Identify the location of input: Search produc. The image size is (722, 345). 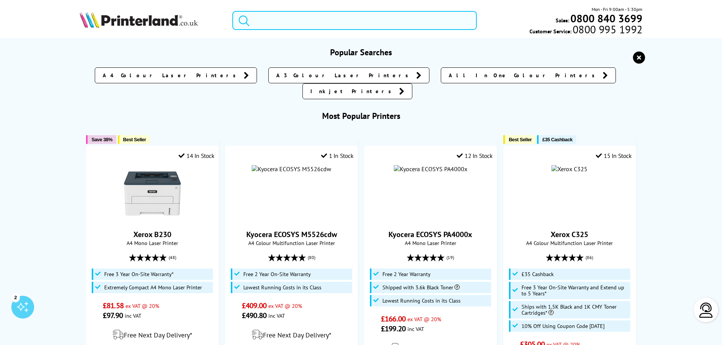
(354, 20).